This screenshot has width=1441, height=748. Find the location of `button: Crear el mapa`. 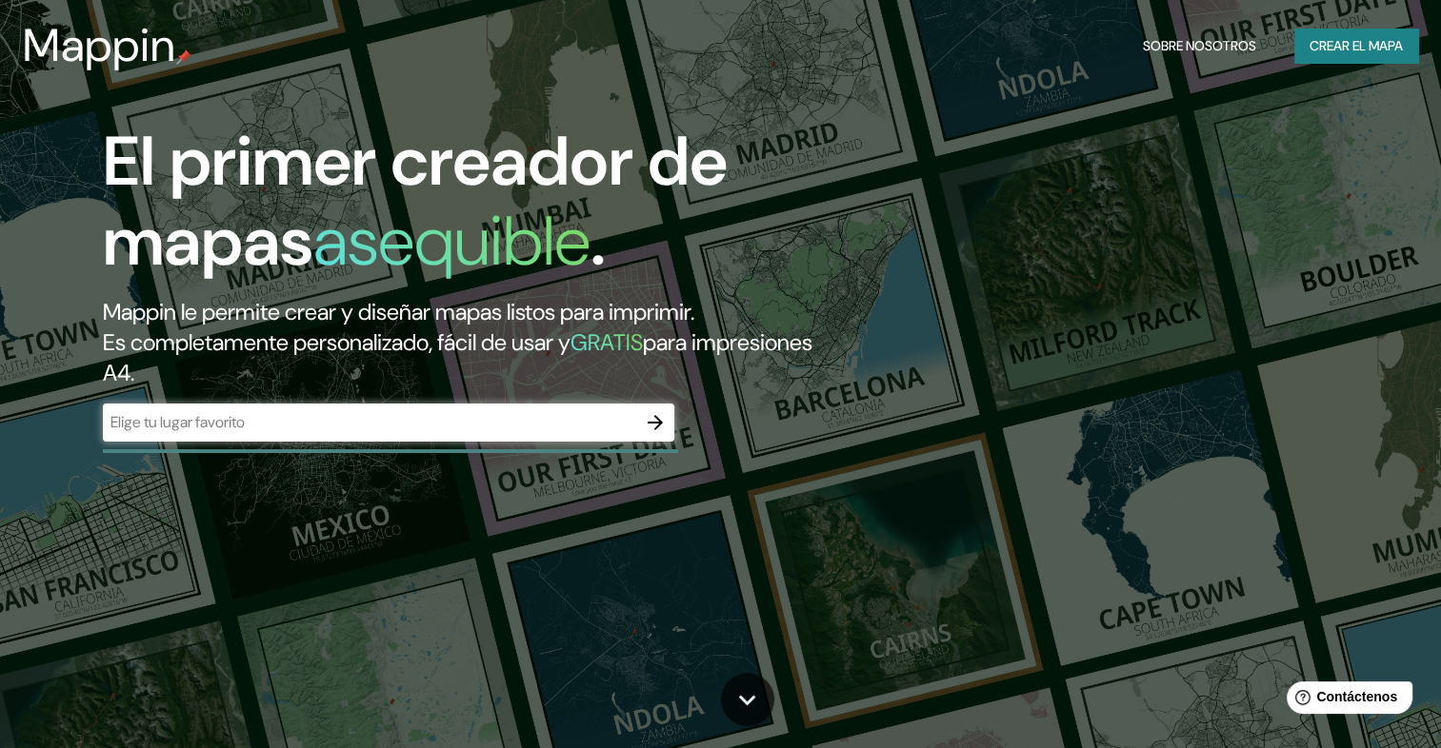

button: Crear el mapa is located at coordinates (1356, 46).